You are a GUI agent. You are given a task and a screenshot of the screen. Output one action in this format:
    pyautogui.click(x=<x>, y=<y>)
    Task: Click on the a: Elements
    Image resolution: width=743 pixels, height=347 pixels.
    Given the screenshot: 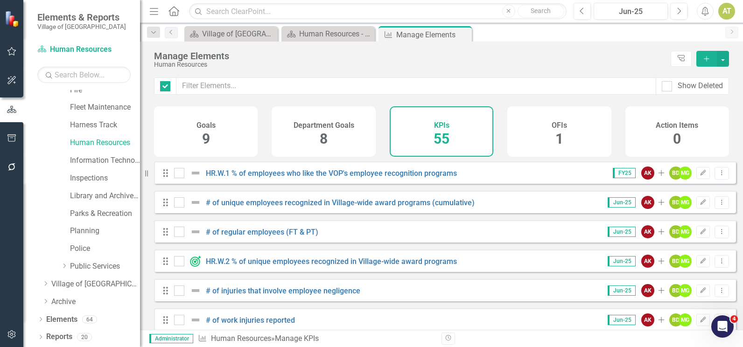 What is the action you would take?
    pyautogui.click(x=62, y=320)
    